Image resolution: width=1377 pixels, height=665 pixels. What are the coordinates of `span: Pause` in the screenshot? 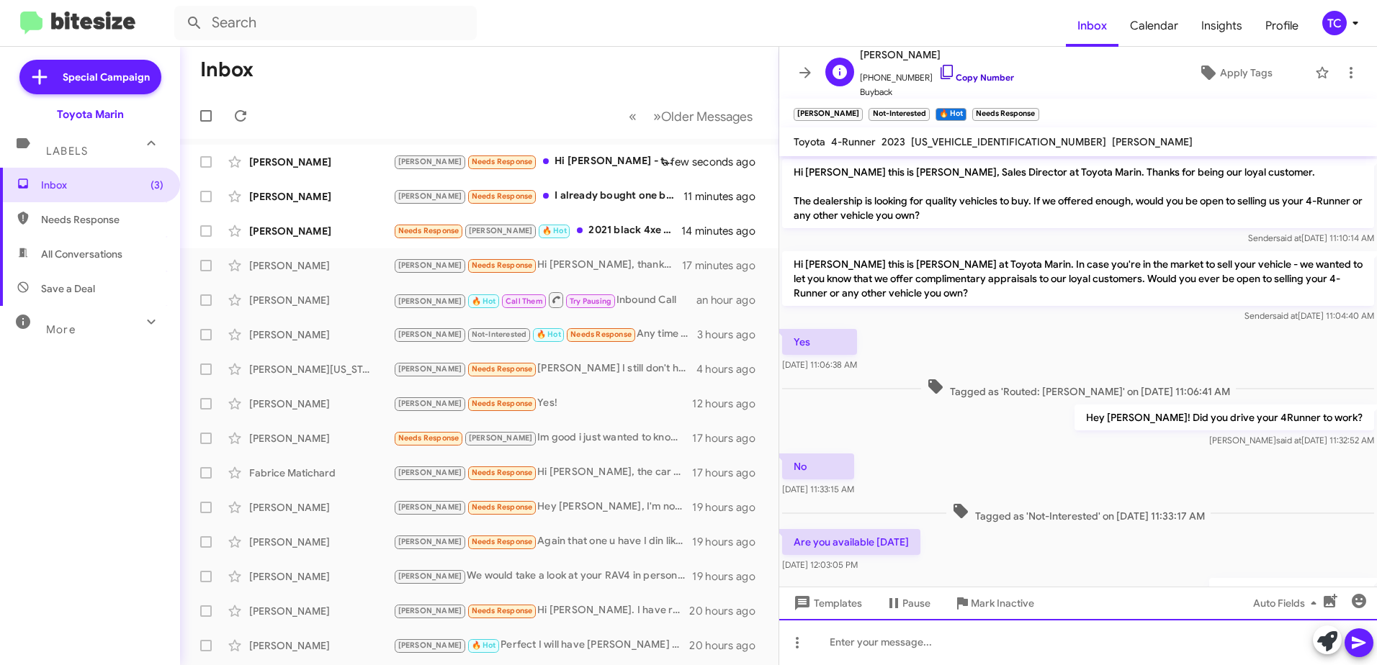 It's located at (916, 603).